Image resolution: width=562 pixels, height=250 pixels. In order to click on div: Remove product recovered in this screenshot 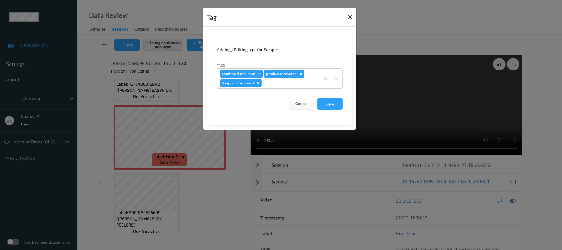, I will do `click(301, 74)`.